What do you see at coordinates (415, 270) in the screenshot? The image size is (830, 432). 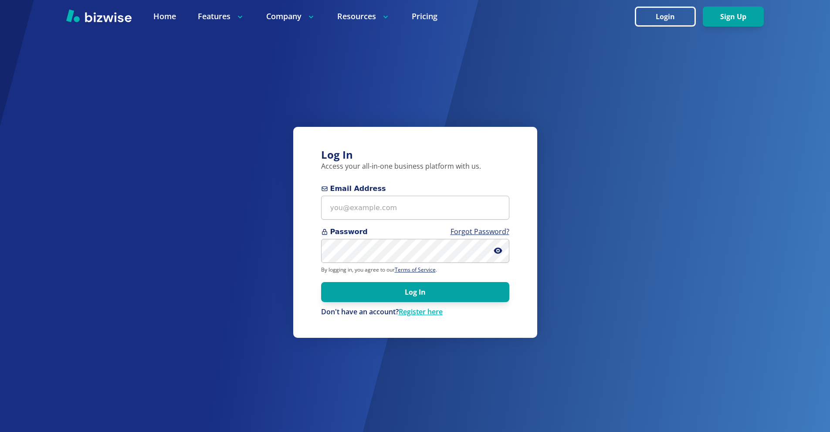 I see `p: By logging in, you agree to our .` at bounding box center [415, 270].